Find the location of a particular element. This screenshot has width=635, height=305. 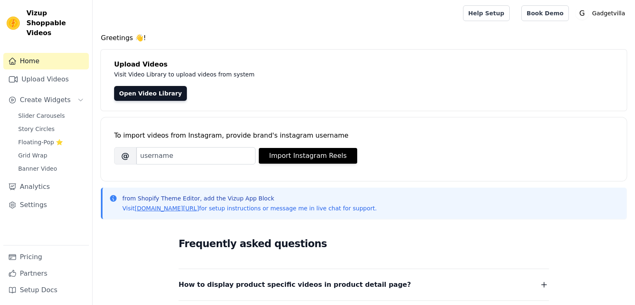

text: G is located at coordinates (581, 13).